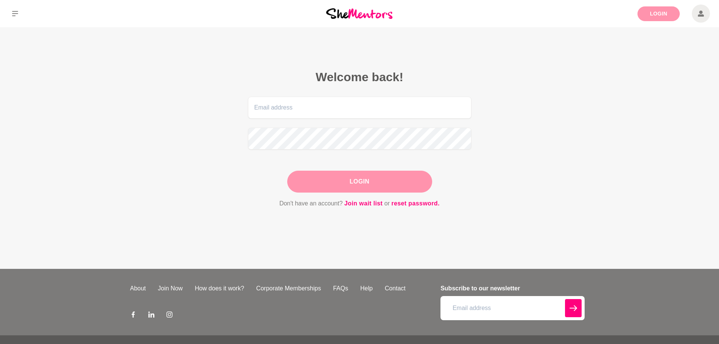 This screenshot has width=719, height=344. I want to click on a: Join wait list, so click(363, 203).